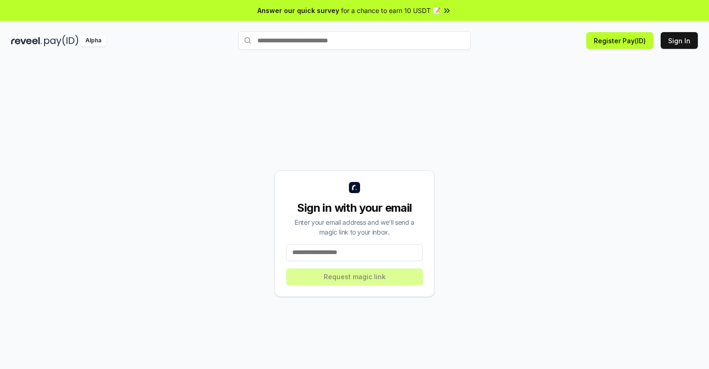 Image resolution: width=709 pixels, height=369 pixels. I want to click on img: pay_id, so click(61, 40).